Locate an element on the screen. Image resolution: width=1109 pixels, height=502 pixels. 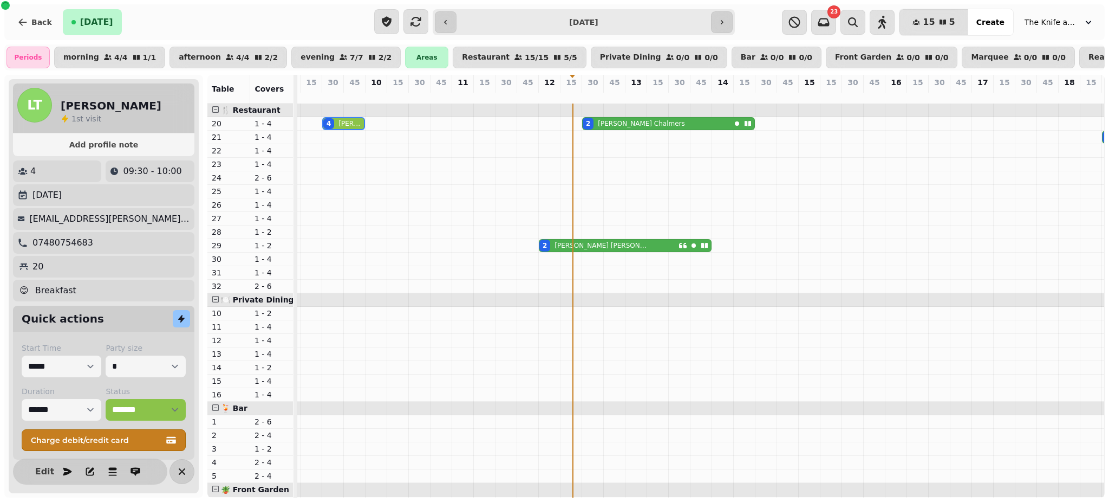
label: Duration is located at coordinates (61, 391).